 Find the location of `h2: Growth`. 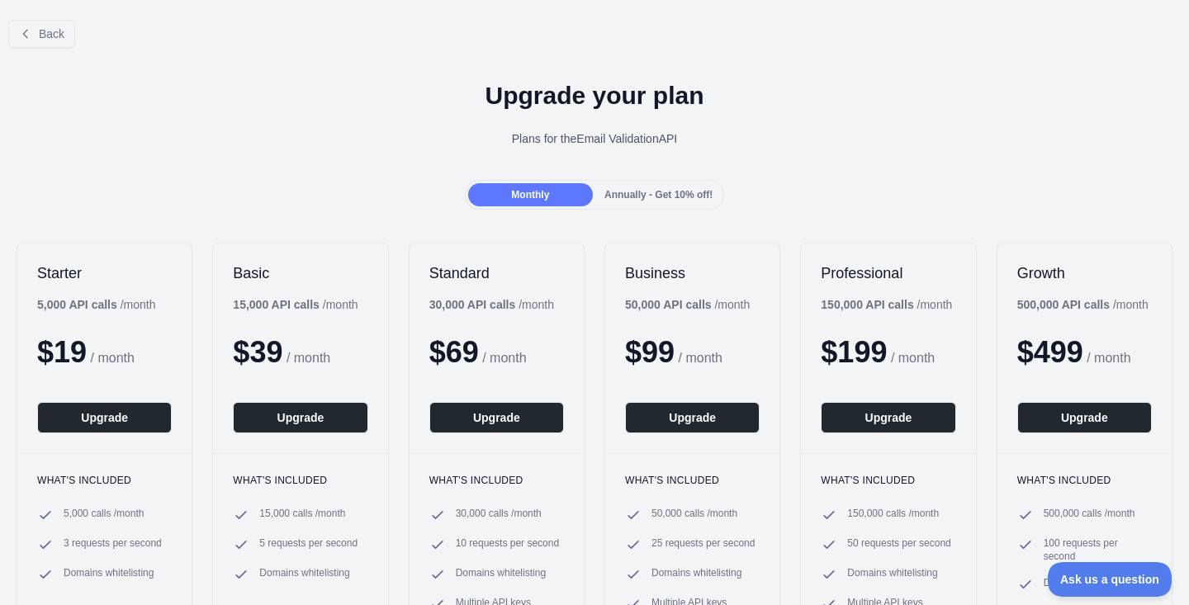

h2: Growth is located at coordinates (1084, 273).